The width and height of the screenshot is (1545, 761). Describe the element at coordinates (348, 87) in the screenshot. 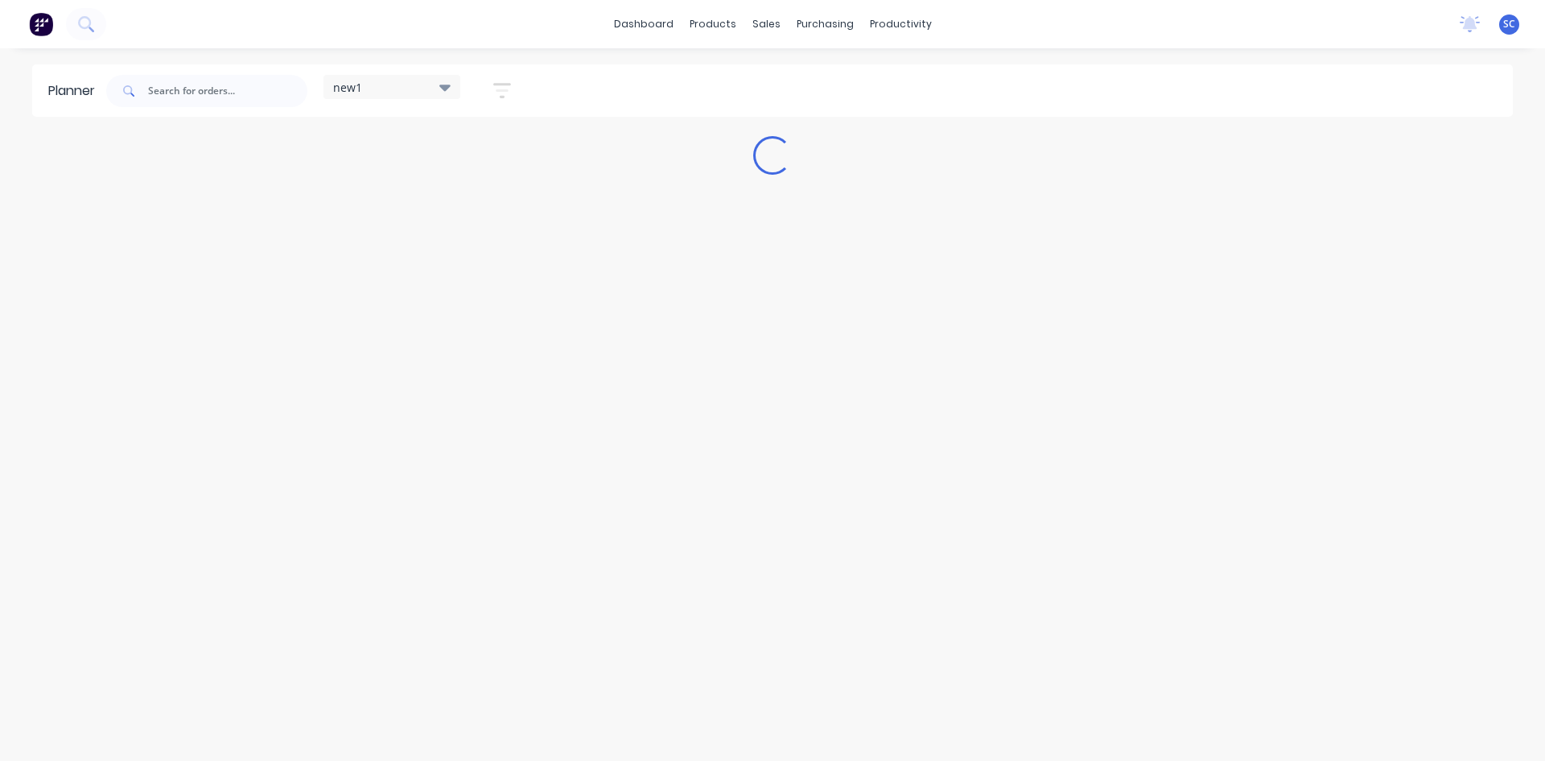

I see `span: new1` at that location.